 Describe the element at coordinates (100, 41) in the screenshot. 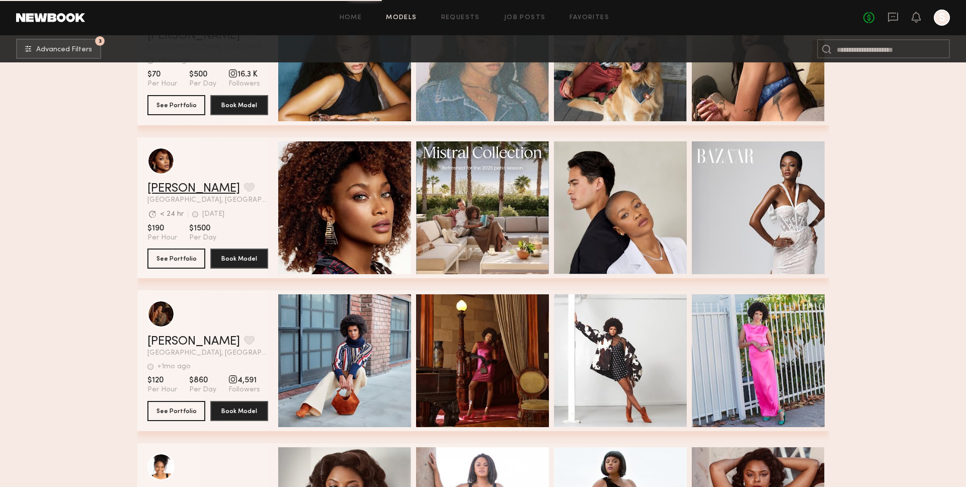

I see `span: 3` at that location.